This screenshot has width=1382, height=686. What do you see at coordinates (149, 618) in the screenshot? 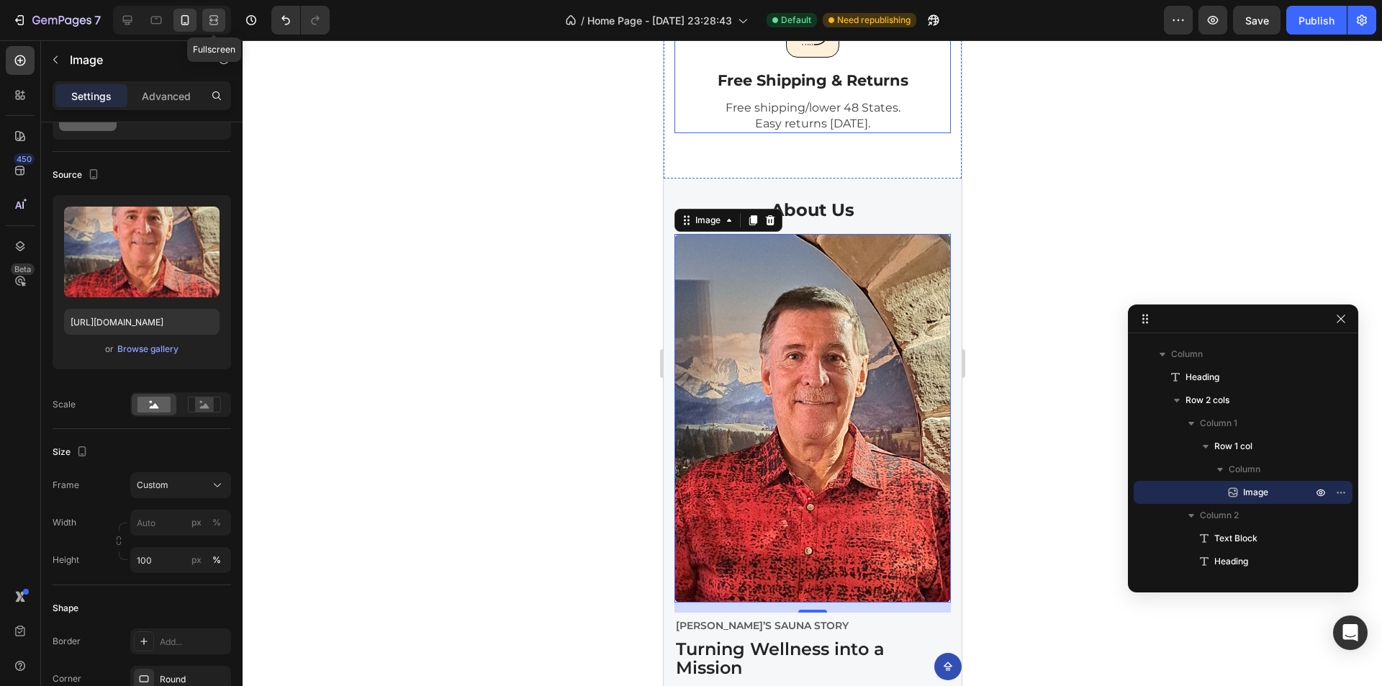
I see `h2: Turning Wellness into a Mission` at bounding box center [149, 618].